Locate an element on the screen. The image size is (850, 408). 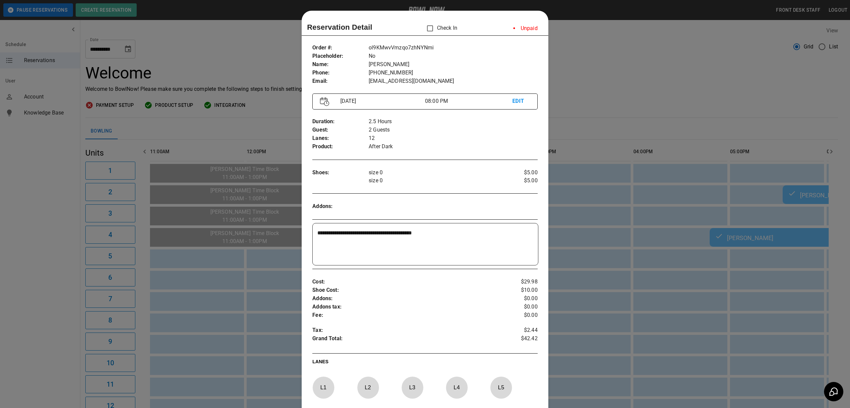
p: EDIT is located at coordinates (521, 101).